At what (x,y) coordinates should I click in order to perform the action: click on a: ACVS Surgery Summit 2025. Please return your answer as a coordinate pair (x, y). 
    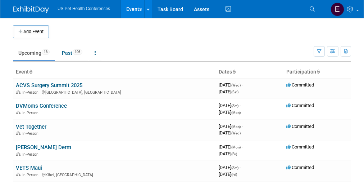
    Looking at the image, I should click on (49, 85).